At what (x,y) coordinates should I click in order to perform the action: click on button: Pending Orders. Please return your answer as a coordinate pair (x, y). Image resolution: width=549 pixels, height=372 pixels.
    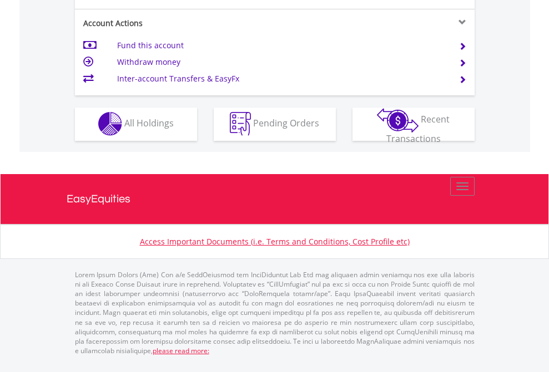
    Looking at the image, I should click on (275, 124).